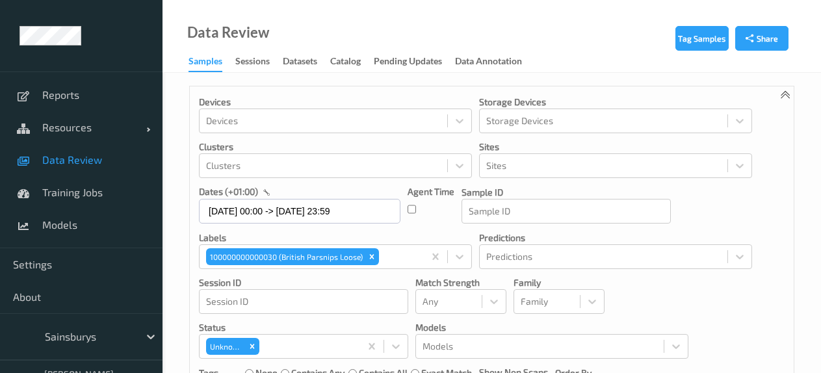 Image resolution: width=821 pixels, height=373 pixels. I want to click on p: Predictions, so click(616, 238).